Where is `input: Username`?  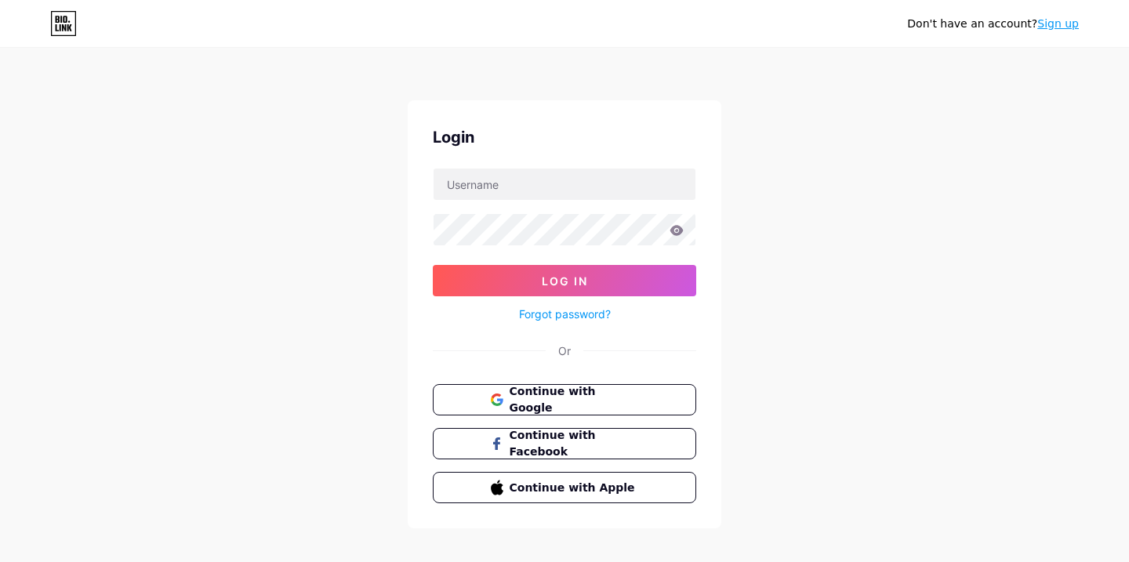 input: Username is located at coordinates (564, 184).